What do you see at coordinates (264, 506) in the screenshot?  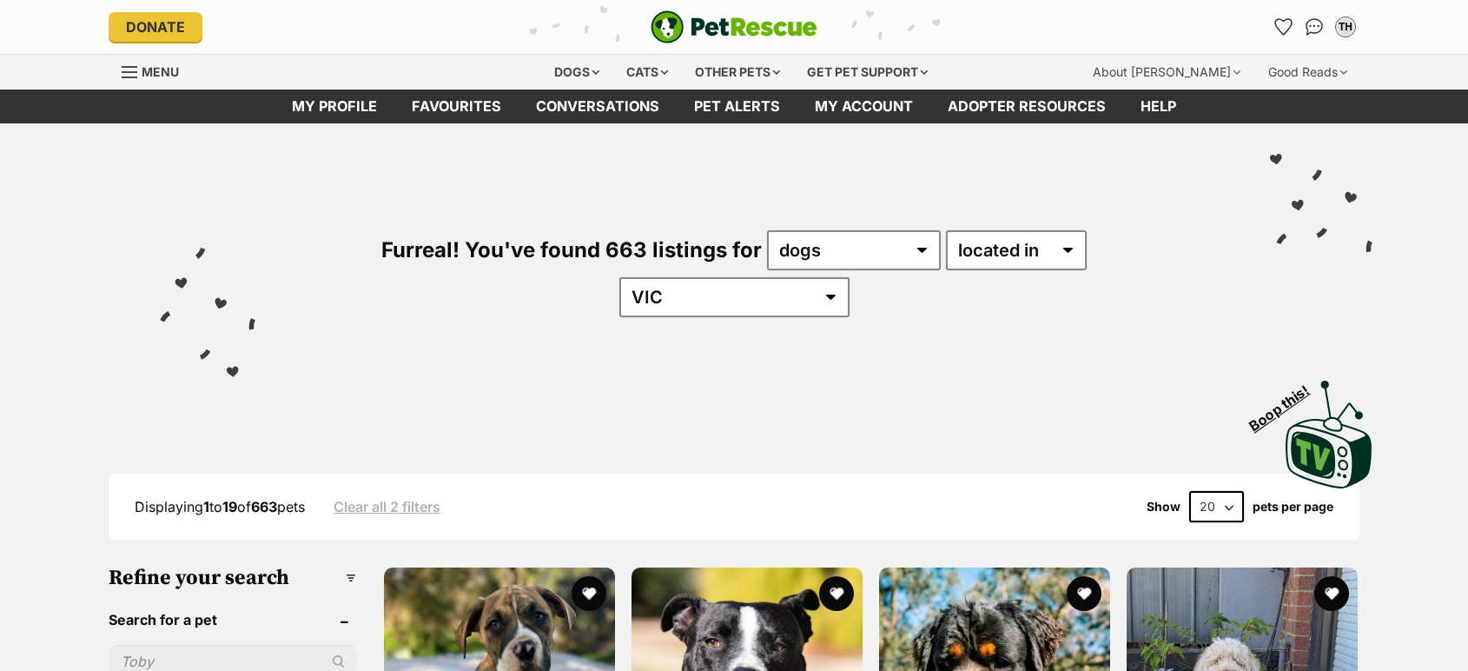 I see `strong: 663` at bounding box center [264, 506].